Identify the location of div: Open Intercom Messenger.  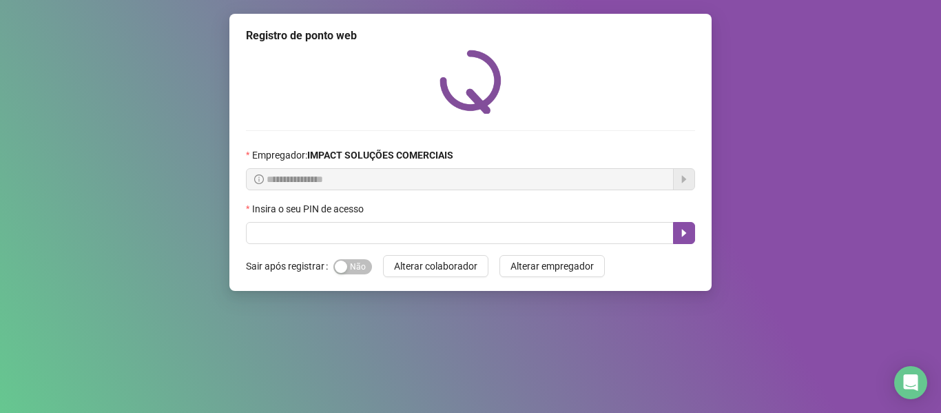
(911, 382).